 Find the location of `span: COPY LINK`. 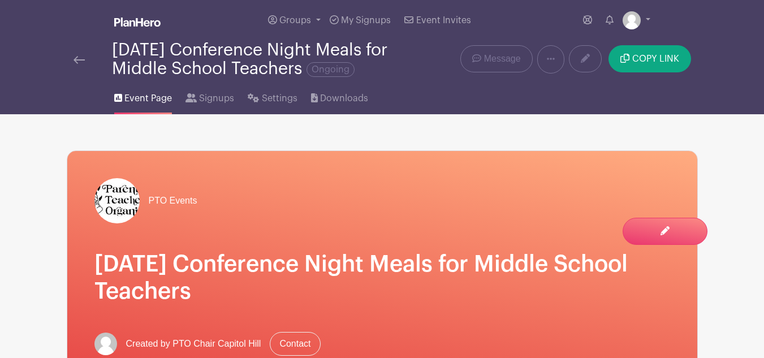

span: COPY LINK is located at coordinates (655, 59).